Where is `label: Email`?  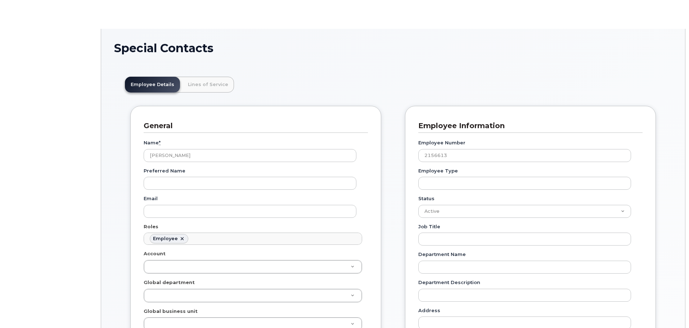
label: Email is located at coordinates (150, 198).